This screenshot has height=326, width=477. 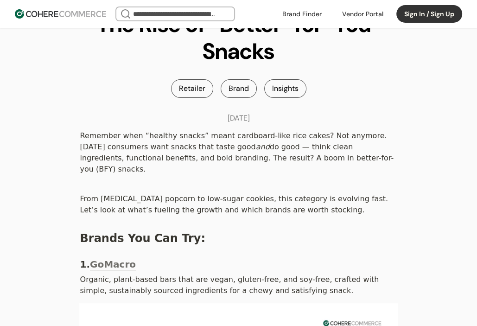 What do you see at coordinates (263, 146) in the screenshot?
I see `em: and` at bounding box center [263, 146].